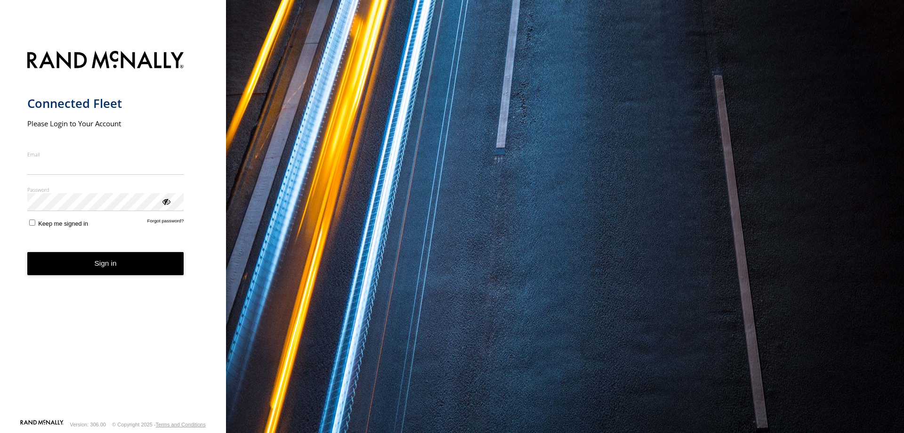  What do you see at coordinates (105, 189) in the screenshot?
I see `label: Password` at bounding box center [105, 189].